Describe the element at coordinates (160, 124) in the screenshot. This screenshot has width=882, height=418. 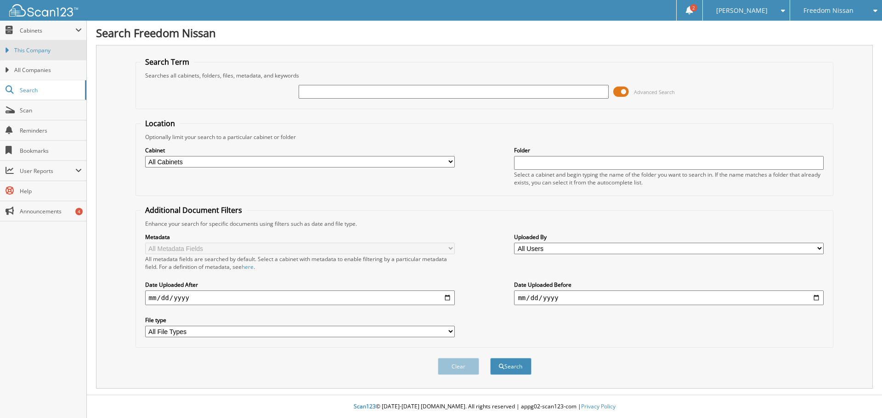
I see `legend: Location` at that location.